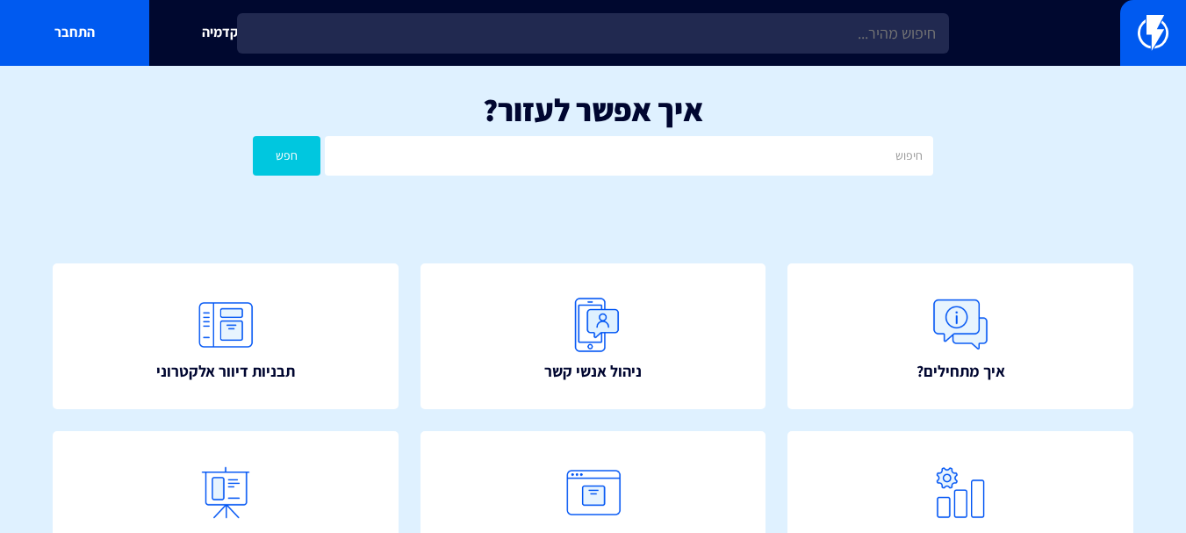 This screenshot has width=1186, height=533. I want to click on span: איך מתחילים?, so click(960, 371).